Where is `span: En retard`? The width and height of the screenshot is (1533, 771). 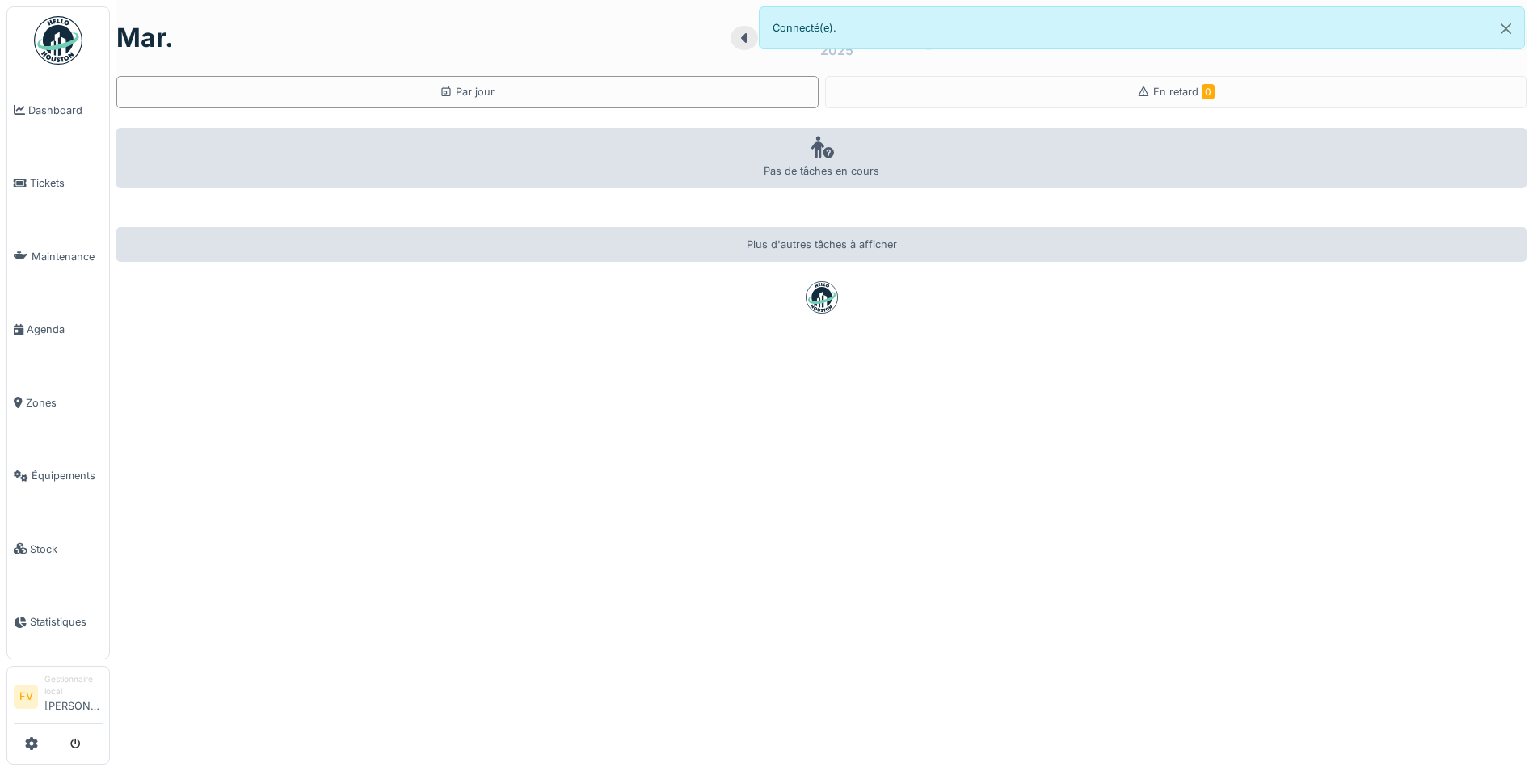 span: En retard is located at coordinates (1184, 91).